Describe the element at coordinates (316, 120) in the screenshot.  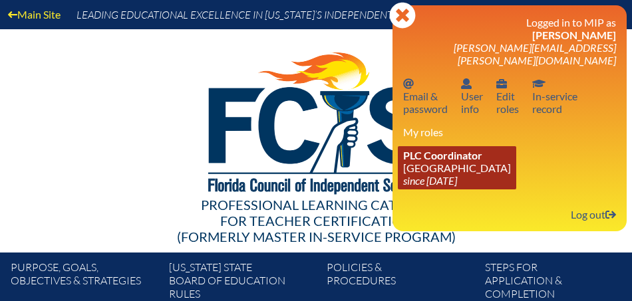
I see `img: FCISlogo221.eps` at that location.